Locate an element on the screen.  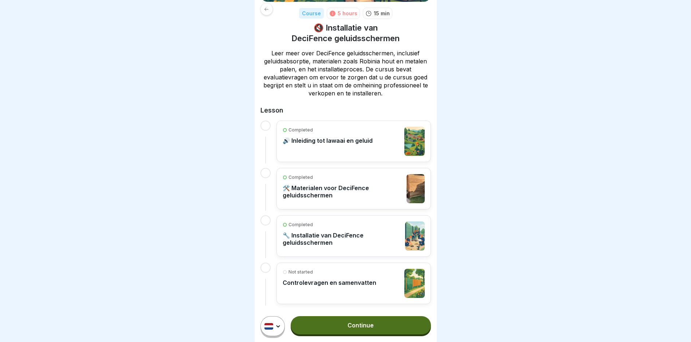
a: Completed🔧 Installatie van DeciFence geluidsschermen is located at coordinates (353, 236).